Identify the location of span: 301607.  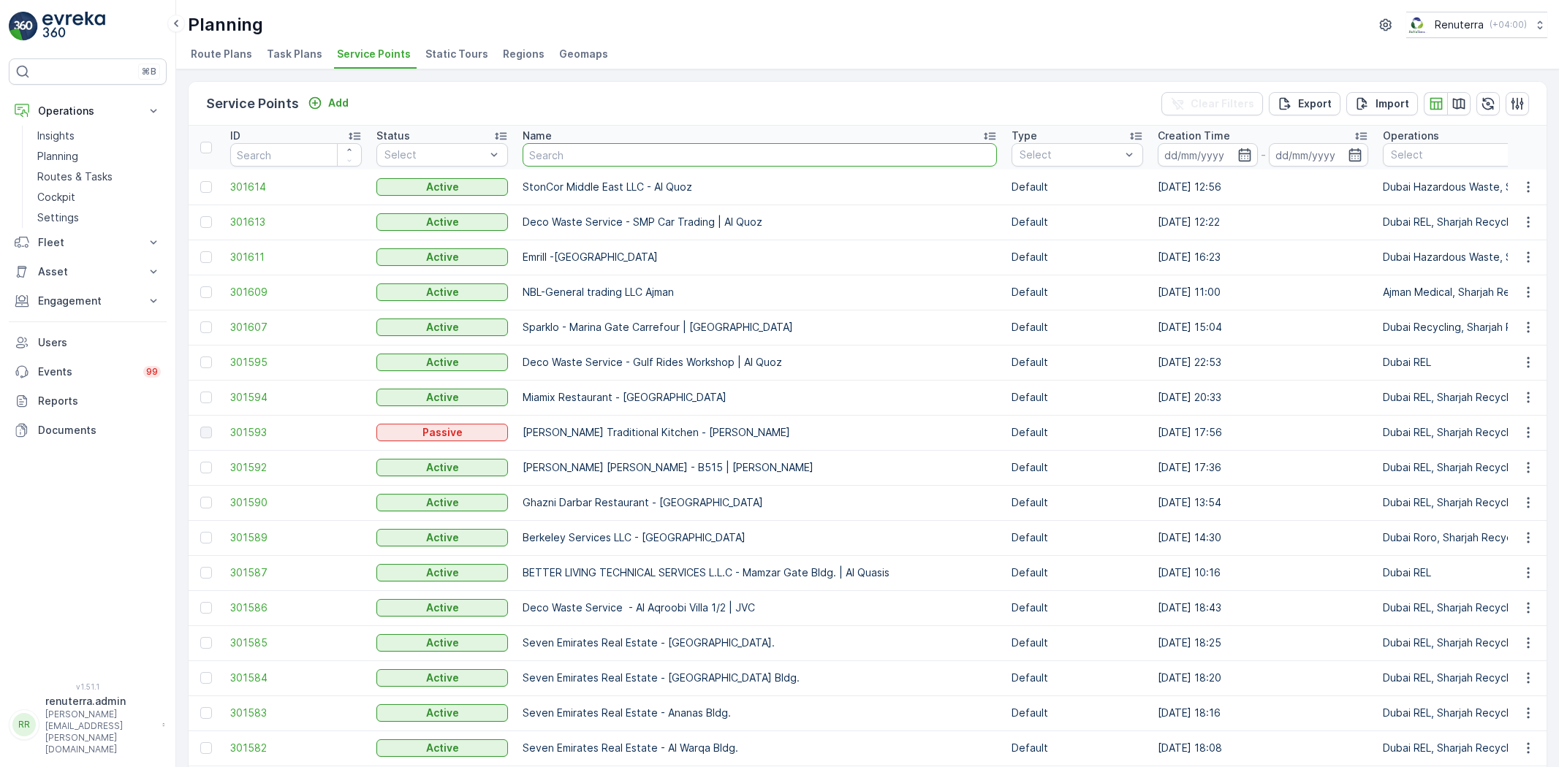
(296, 327).